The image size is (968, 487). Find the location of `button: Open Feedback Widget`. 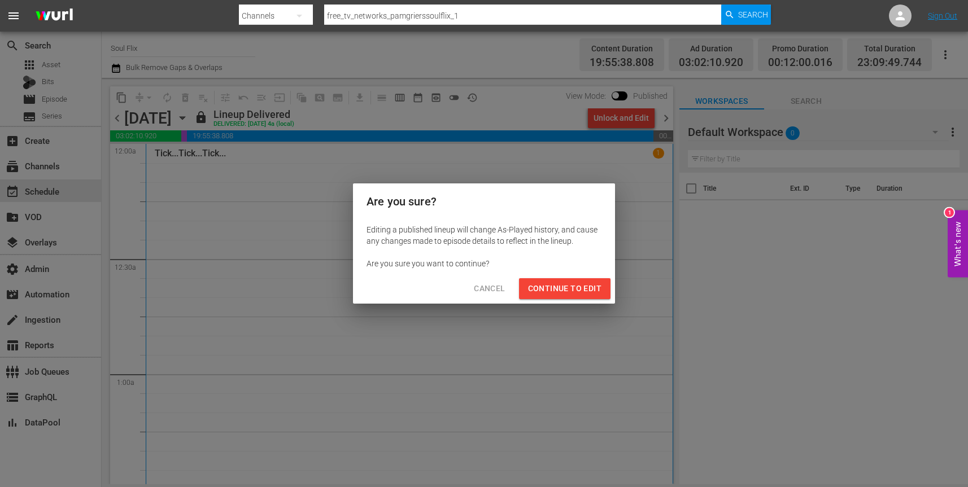

button: Open Feedback Widget is located at coordinates (958, 243).